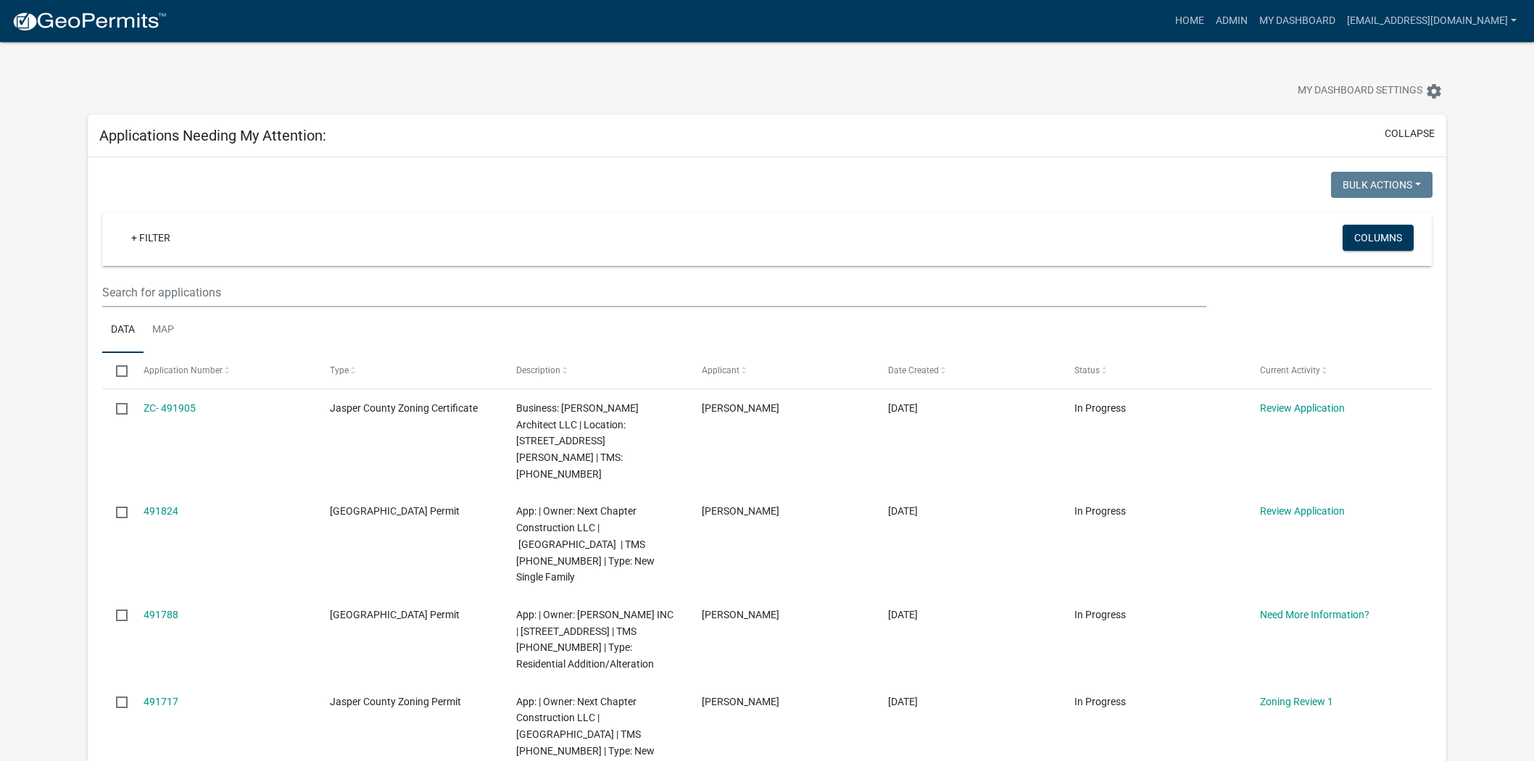  I want to click on datatable-header-cell: Type, so click(409, 370).